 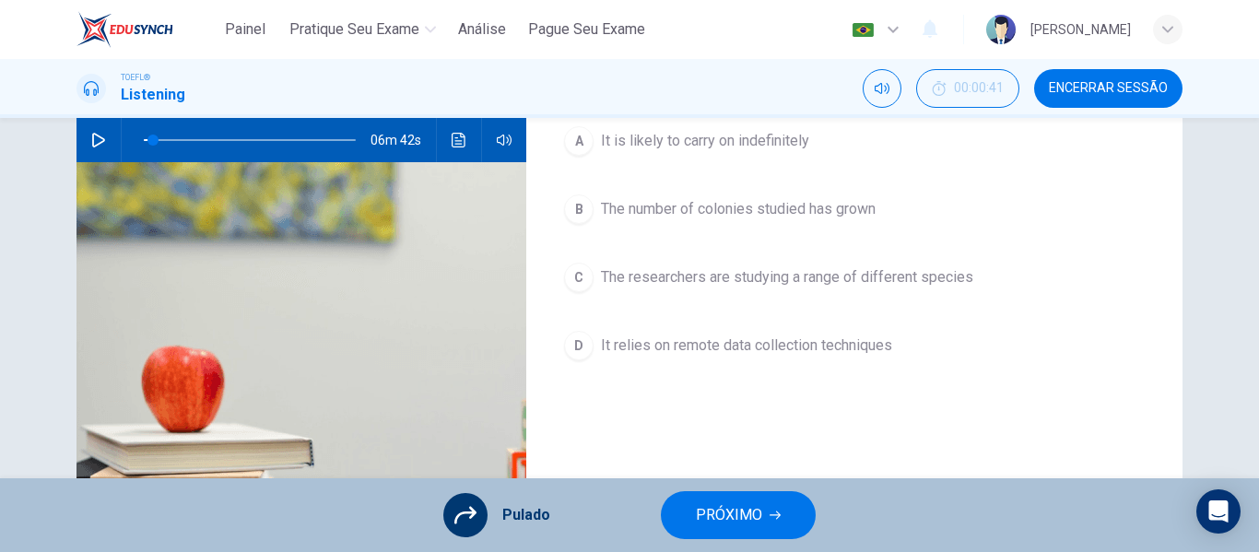 What do you see at coordinates (482, 29) in the screenshot?
I see `button: Análise` at bounding box center [482, 29].